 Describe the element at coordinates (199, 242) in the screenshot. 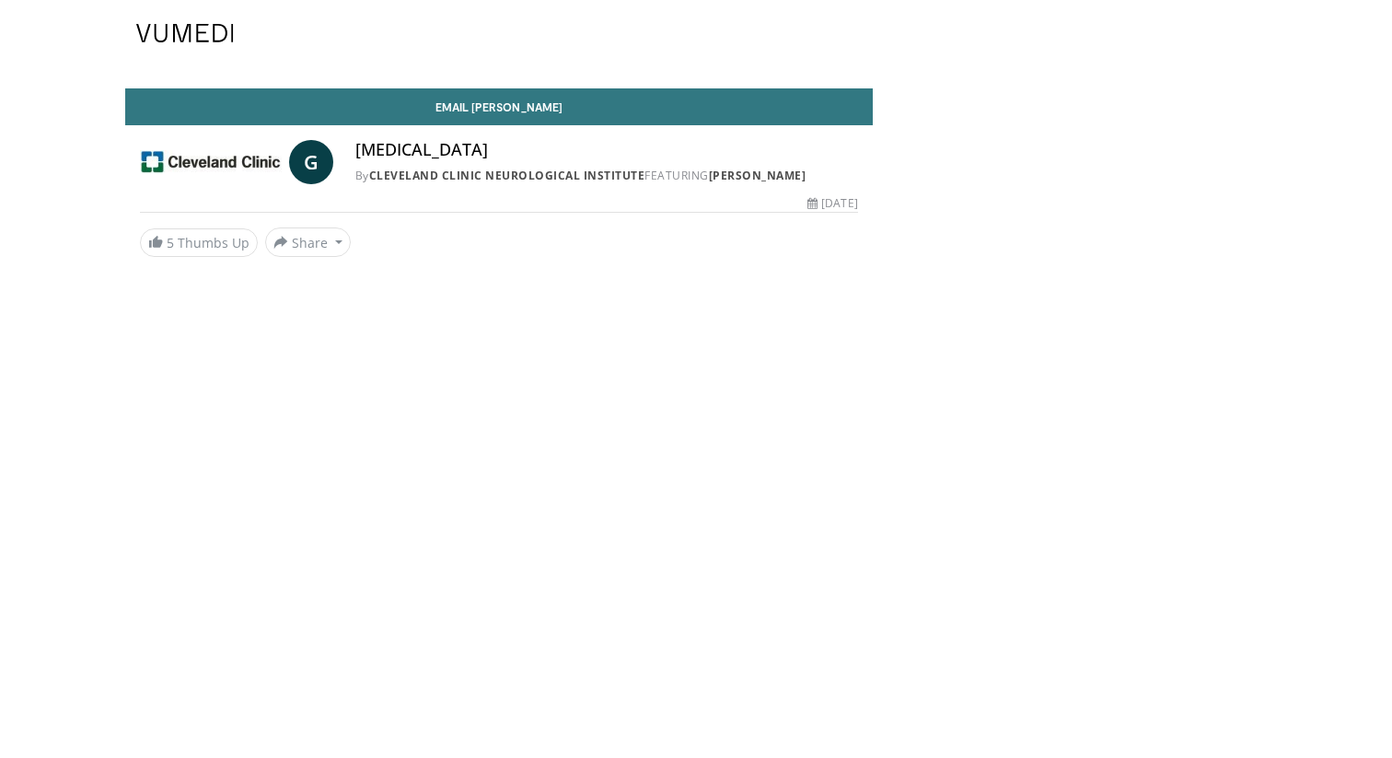

I see `a: 5 Thumbs Up` at that location.